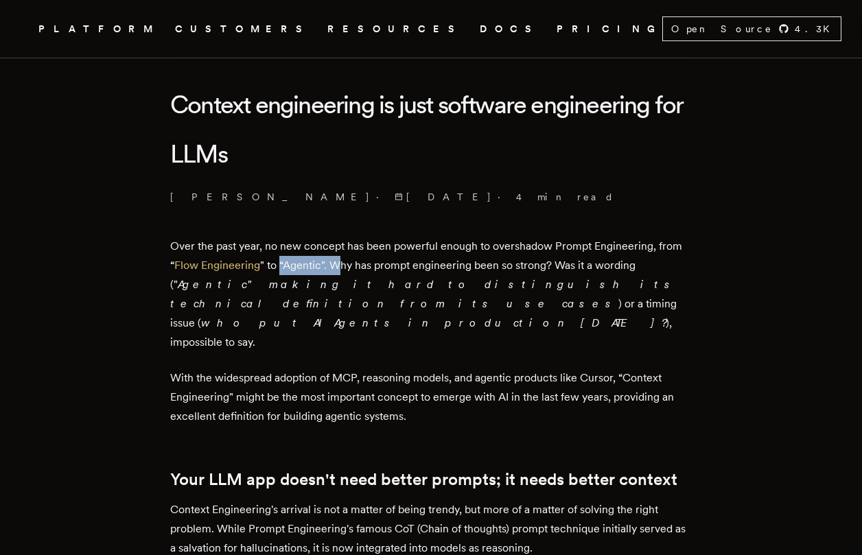 The height and width of the screenshot is (555, 862). Describe the element at coordinates (395, 29) in the screenshot. I see `button: RESOURCES` at that location.